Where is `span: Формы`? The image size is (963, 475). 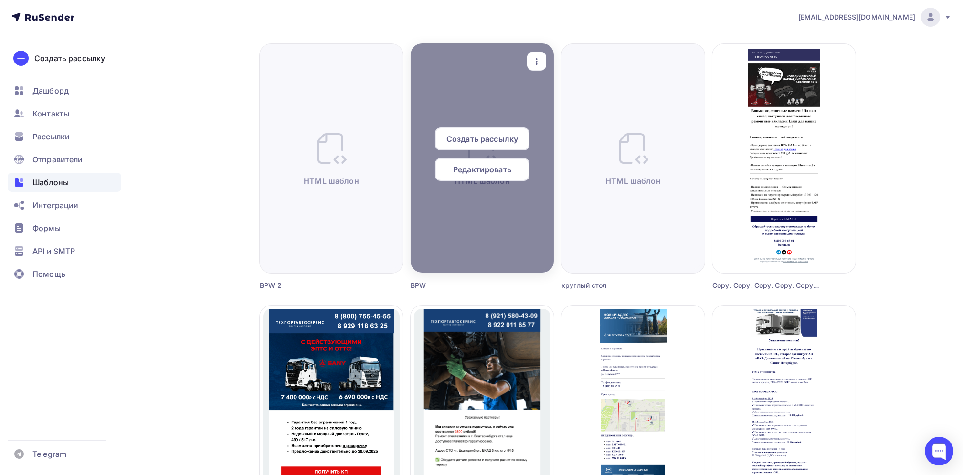
span: Формы is located at coordinates (46, 228).